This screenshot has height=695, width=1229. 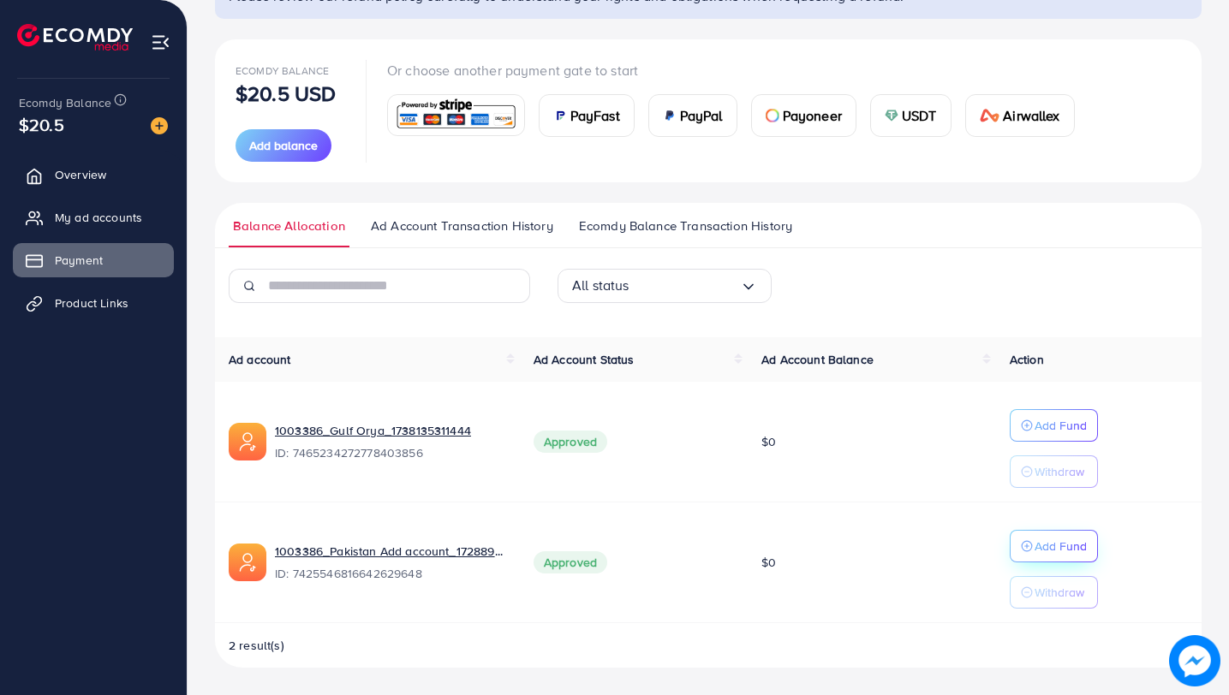 What do you see at coordinates (390, 562) in the screenshot?
I see `div: <span class='underline'>1003386_Pakistan Add account_1728894866261</span></br>7425546816642629648` at bounding box center [390, 562].